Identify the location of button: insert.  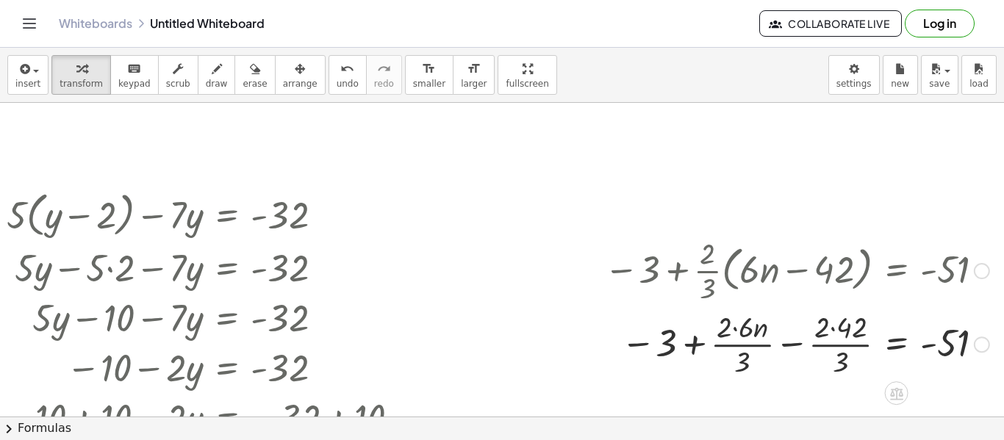
(28, 75).